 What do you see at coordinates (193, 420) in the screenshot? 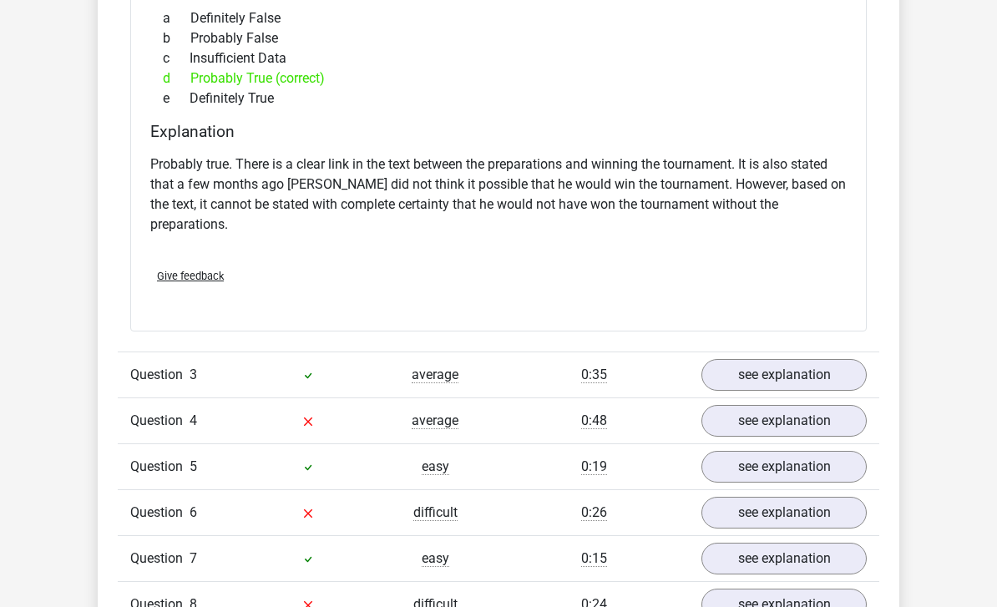
I see `span: 4` at bounding box center [193, 420].